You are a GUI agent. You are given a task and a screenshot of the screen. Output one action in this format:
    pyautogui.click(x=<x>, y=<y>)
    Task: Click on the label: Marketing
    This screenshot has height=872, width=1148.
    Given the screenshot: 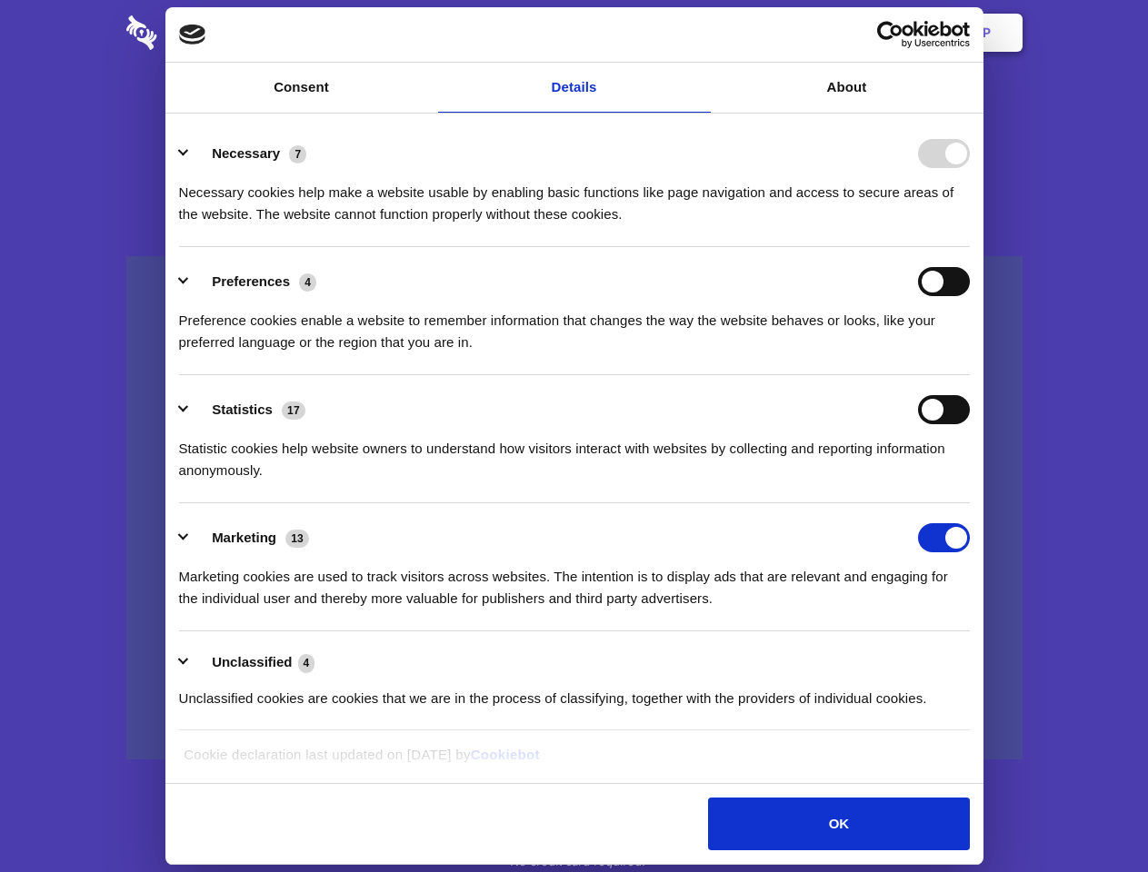 What is the action you would take?
    pyautogui.click(x=244, y=537)
    